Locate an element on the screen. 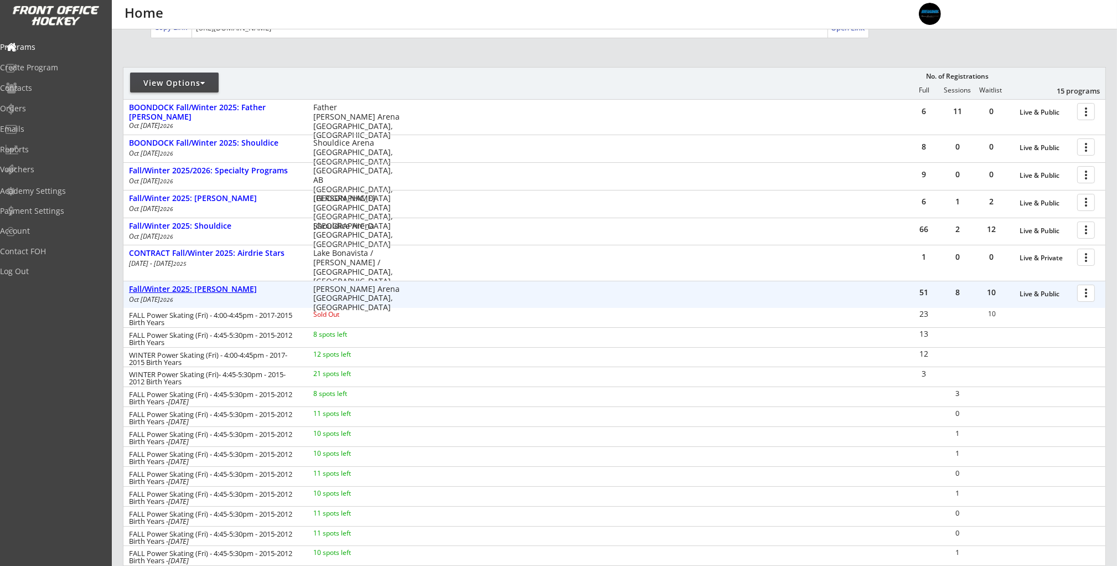 This screenshot has width=1117, height=566. div: 66 is located at coordinates (924, 229).